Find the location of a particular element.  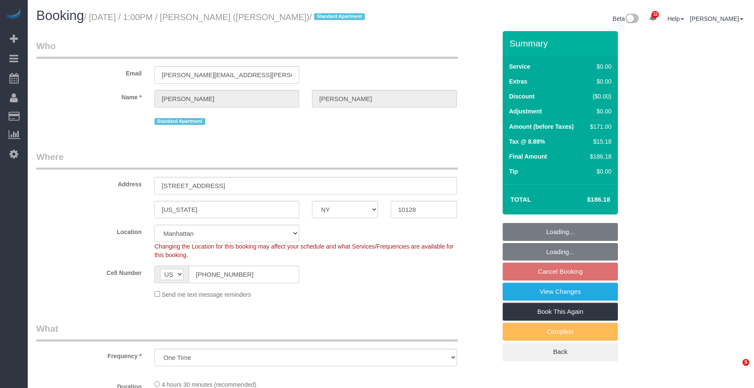

label: Amount (before Taxes) is located at coordinates (541, 127).